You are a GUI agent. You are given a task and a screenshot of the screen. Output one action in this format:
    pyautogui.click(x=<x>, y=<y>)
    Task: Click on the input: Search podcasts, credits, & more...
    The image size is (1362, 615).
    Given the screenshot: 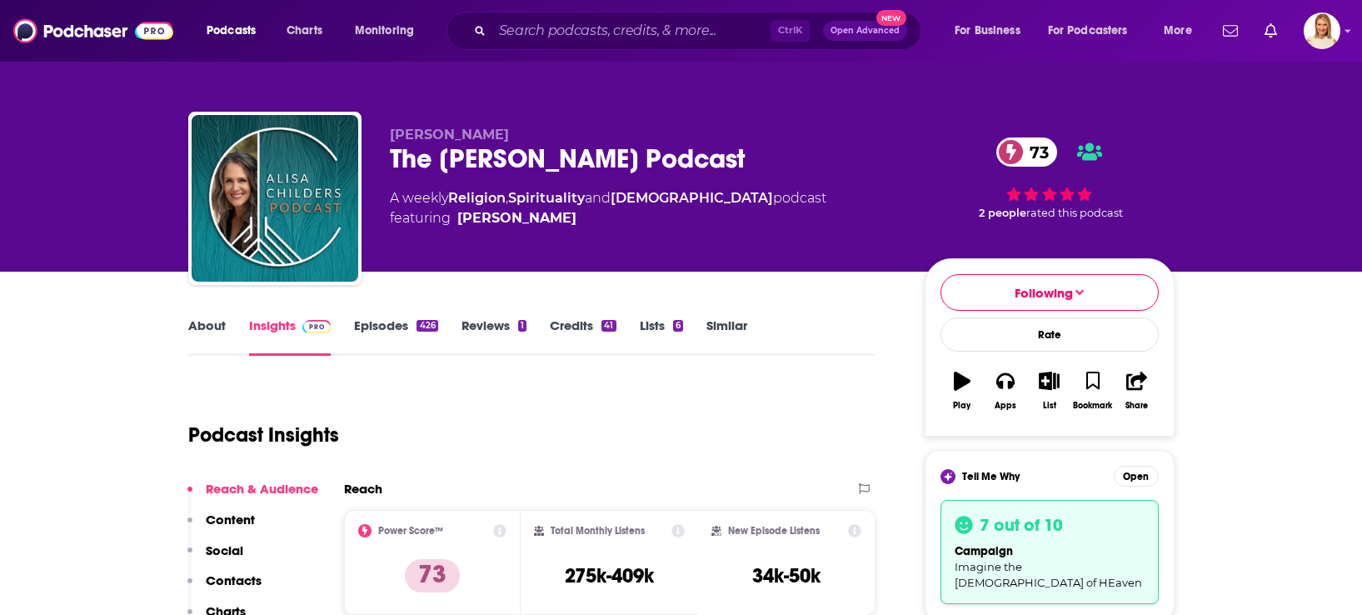 What is the action you would take?
    pyautogui.click(x=631, y=31)
    